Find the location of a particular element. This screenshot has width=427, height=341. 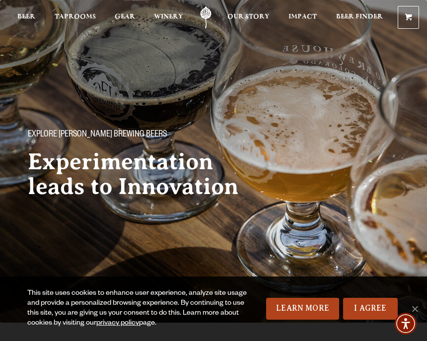

div: Accessibility Menu is located at coordinates (406, 324).